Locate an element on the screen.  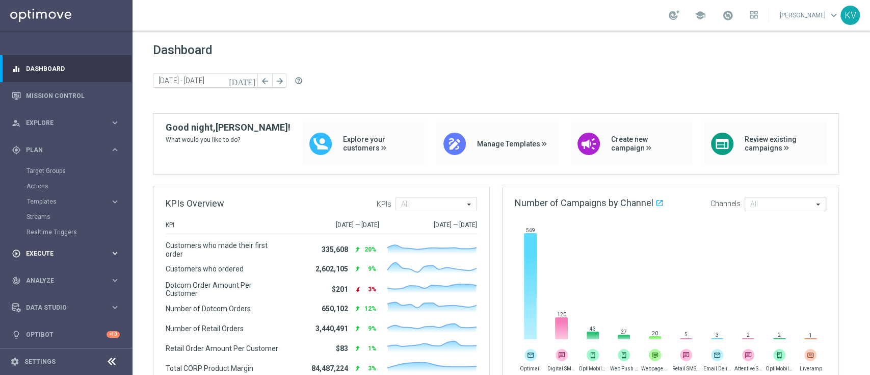
button: person_search Explore keyboard_arrow_right is located at coordinates (66, 123).